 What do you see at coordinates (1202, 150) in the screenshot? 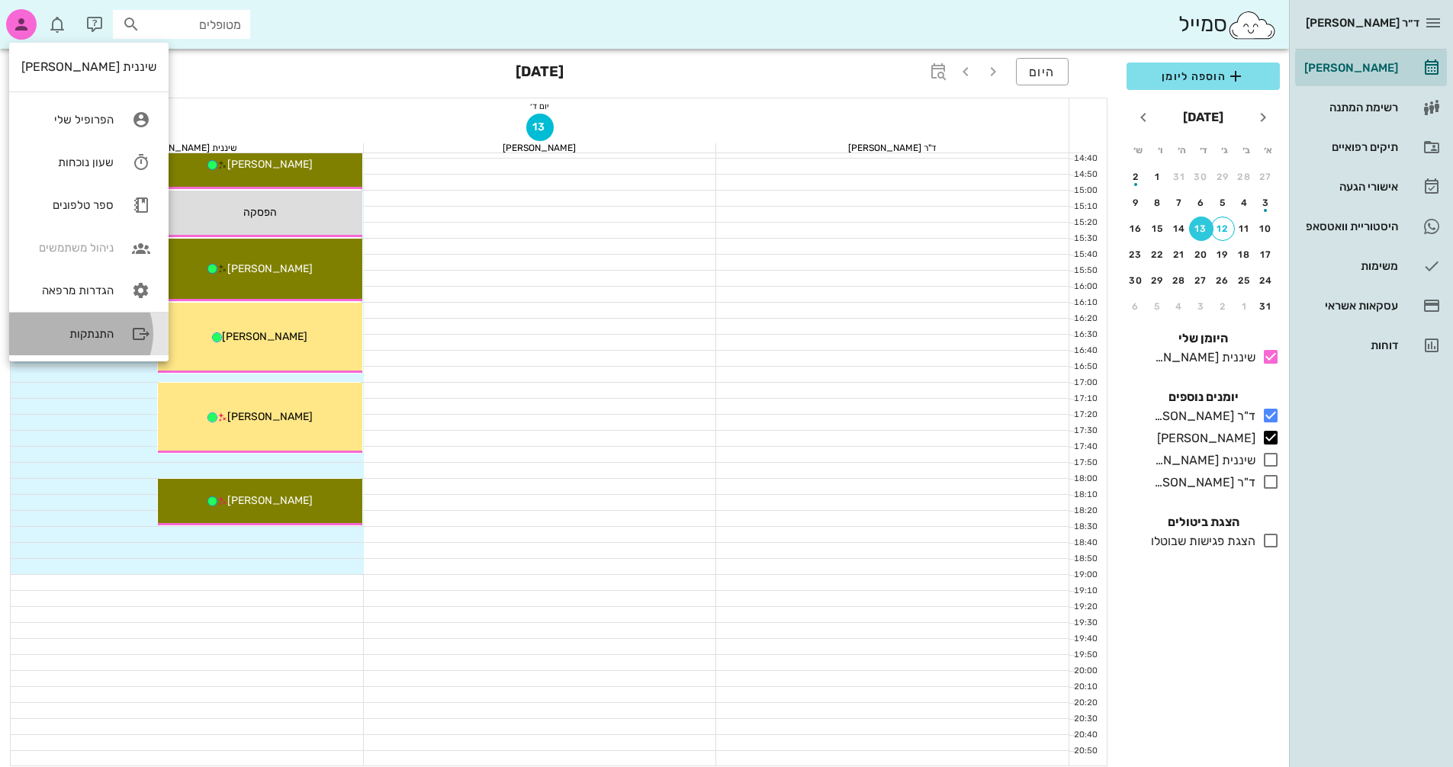
I see `th: ד׳` at bounding box center [1202, 150].